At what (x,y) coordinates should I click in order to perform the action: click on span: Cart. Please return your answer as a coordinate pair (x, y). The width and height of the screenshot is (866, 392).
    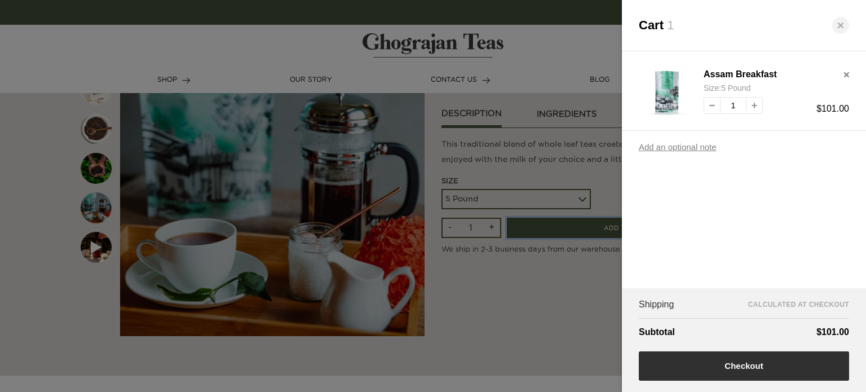
    Looking at the image, I should click on (656, 25).